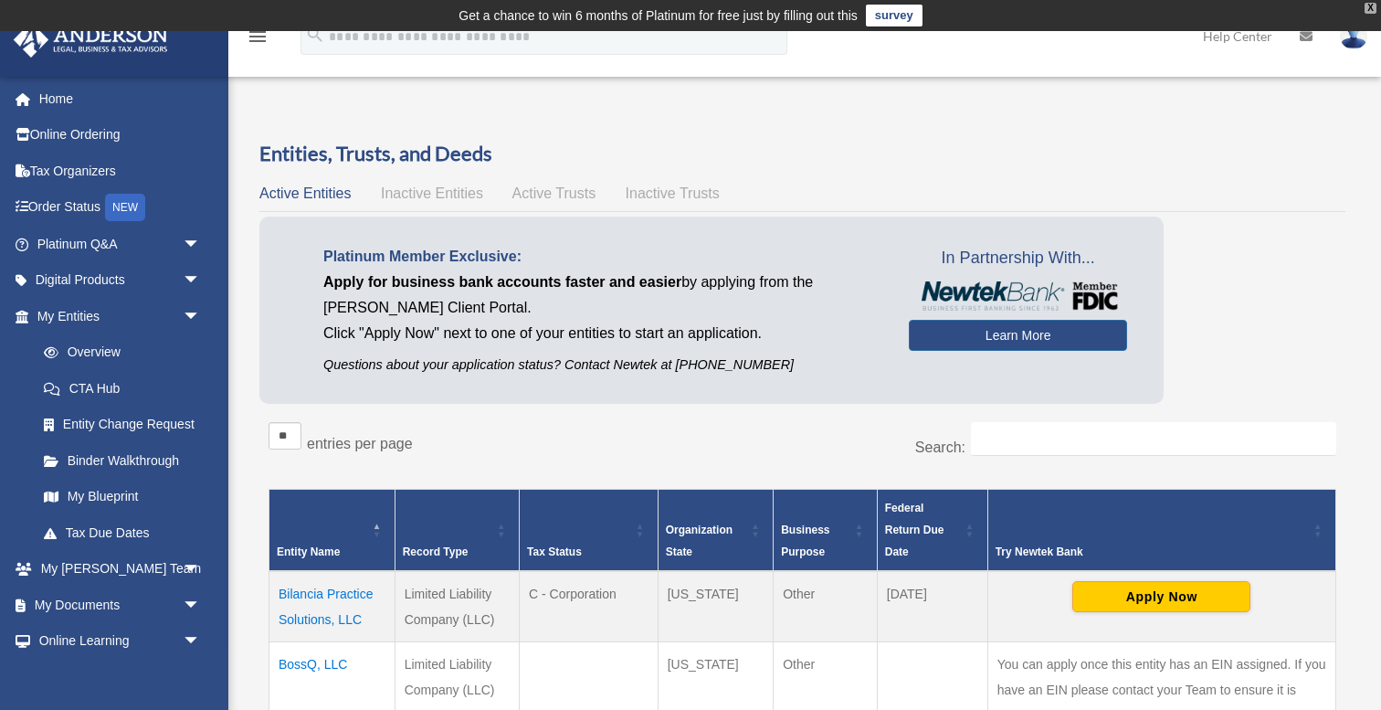 The width and height of the screenshot is (1381, 710). I want to click on a: Online Ordering, so click(121, 135).